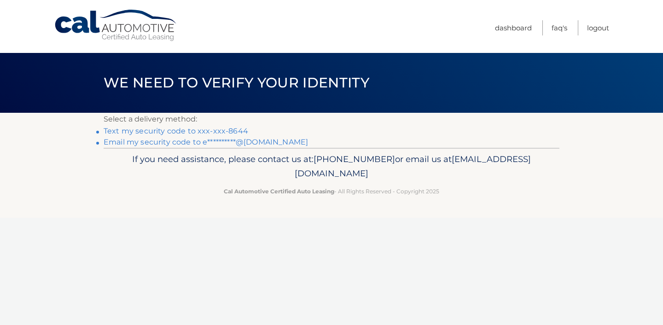  I want to click on p: - All Rights Reserved - Copyright 2025, so click(331, 191).